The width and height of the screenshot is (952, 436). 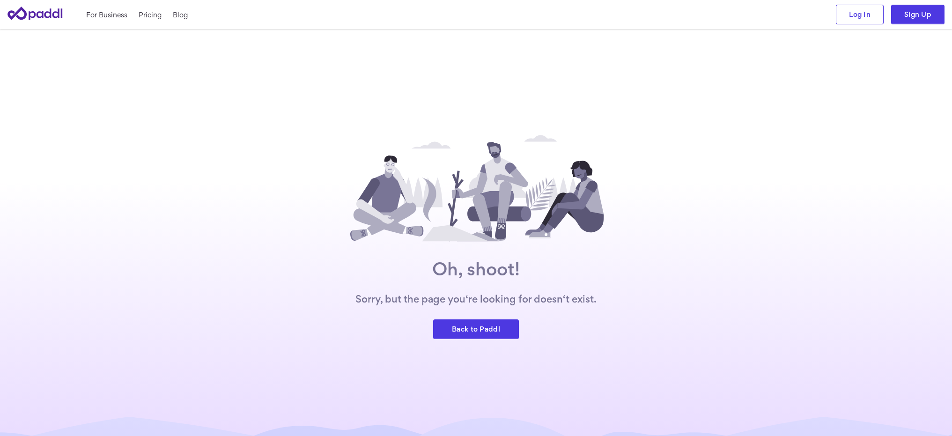 What do you see at coordinates (918, 15) in the screenshot?
I see `a: Sign Up` at bounding box center [918, 15].